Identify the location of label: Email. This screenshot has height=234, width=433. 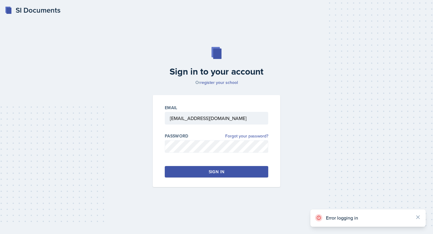
(171, 108).